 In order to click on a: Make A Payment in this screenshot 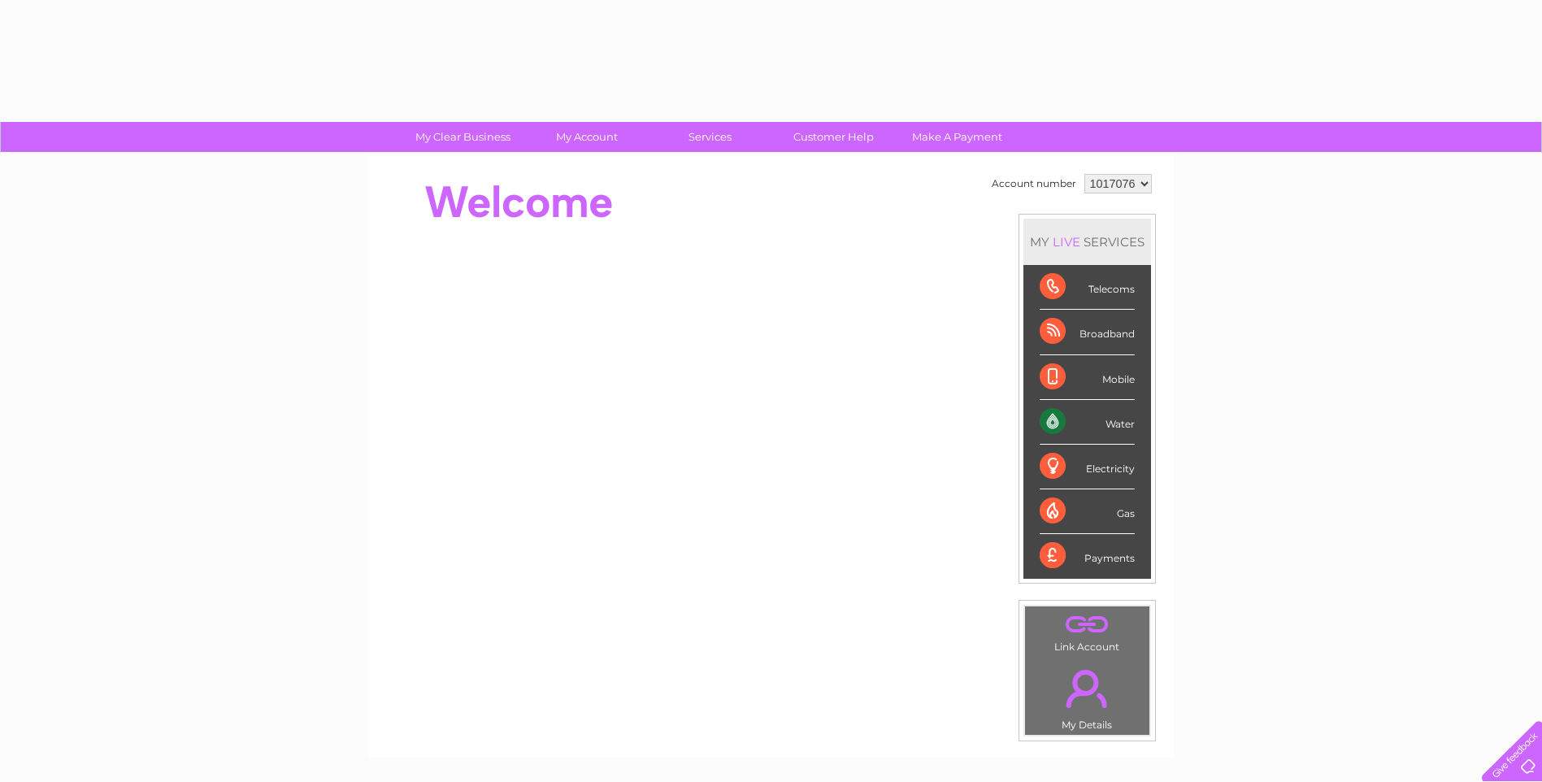, I will do `click(957, 137)`.